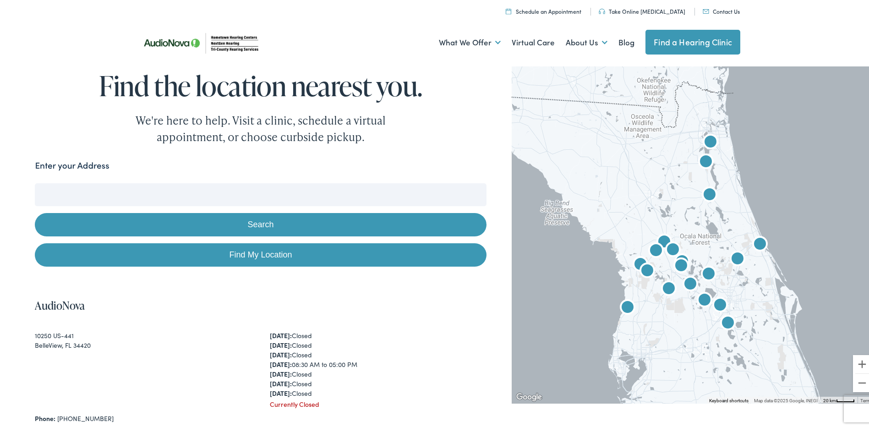 The height and width of the screenshot is (427, 869). Describe the element at coordinates (830, 399) in the screenshot. I see `span: 20 km` at that location.